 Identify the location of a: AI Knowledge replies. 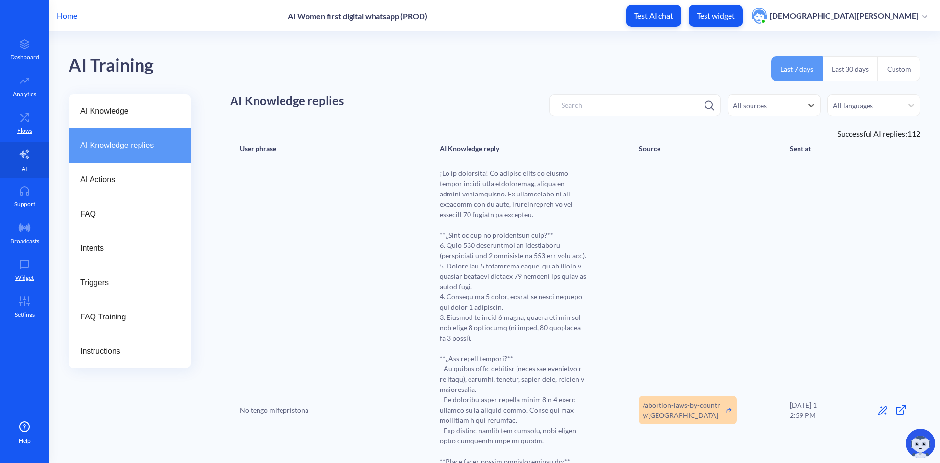
(130, 145).